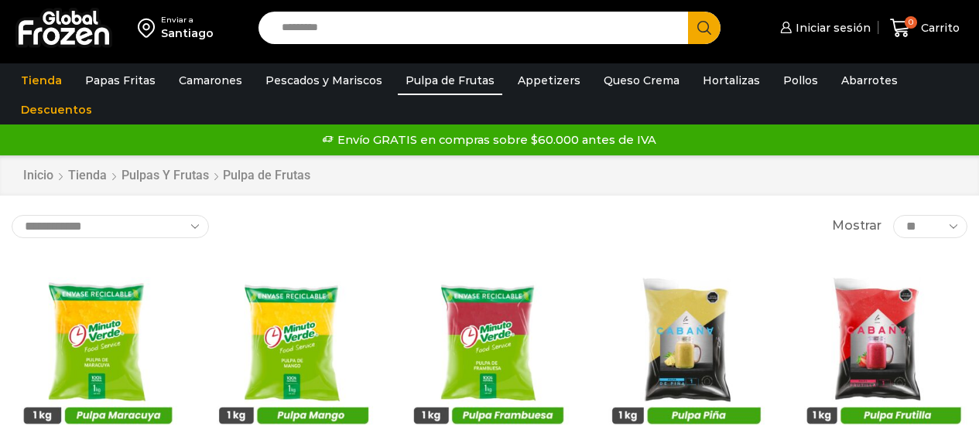 The height and width of the screenshot is (426, 979). What do you see at coordinates (831, 28) in the screenshot?
I see `span: Iniciar sesión` at bounding box center [831, 28].